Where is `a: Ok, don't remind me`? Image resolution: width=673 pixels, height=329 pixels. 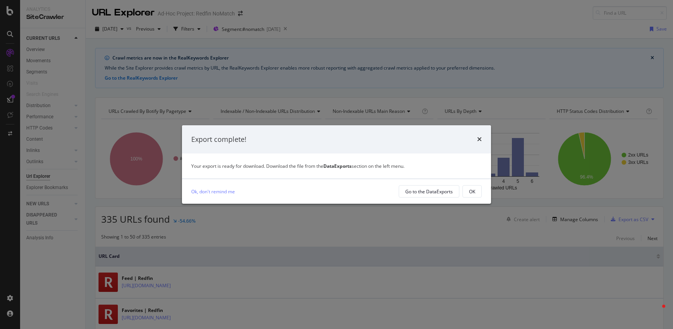
a: Ok, don't remind me is located at coordinates (213, 191).